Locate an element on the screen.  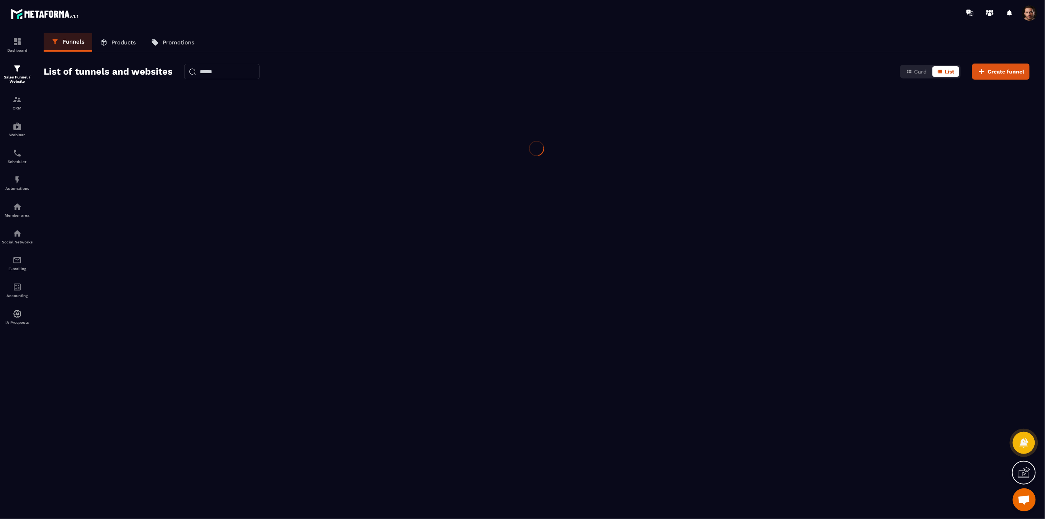
p: Promotions is located at coordinates (178, 42).